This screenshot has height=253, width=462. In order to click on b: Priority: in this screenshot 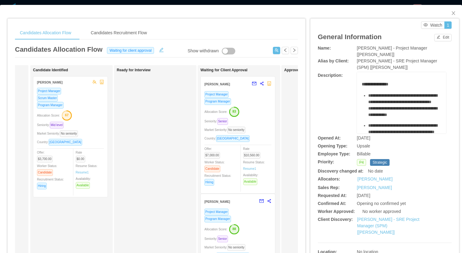, I will do `click(326, 162)`.